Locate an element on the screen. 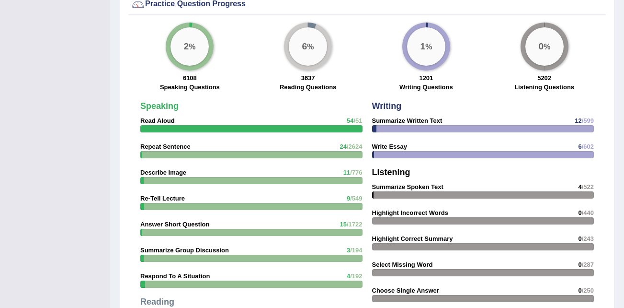 Image resolution: width=624 pixels, height=308 pixels. strong: Answer Short Question is located at coordinates (175, 224).